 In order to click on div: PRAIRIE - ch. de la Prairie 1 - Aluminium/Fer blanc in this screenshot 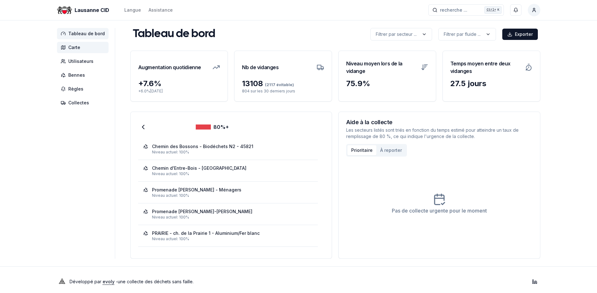, I will do `click(206, 234)`.